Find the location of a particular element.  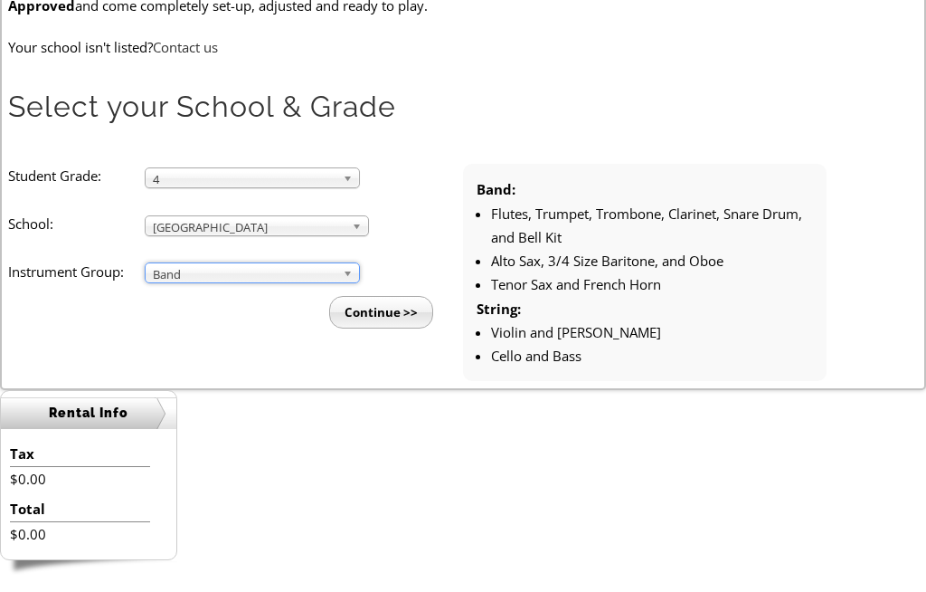

label: Student Grade: is located at coordinates (76, 176).